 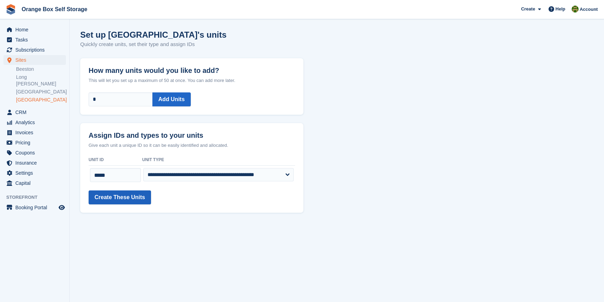 I want to click on p: This will let you set up a maximum of 50 at once. You can add more later., so click(x=192, y=81).